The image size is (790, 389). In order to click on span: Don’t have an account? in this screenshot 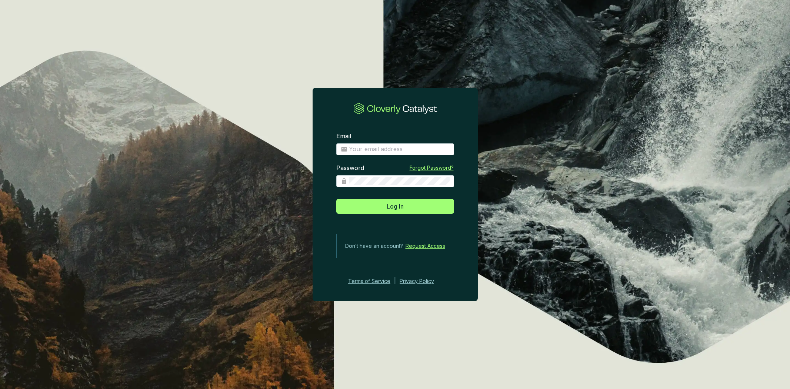, I will do `click(374, 246)`.